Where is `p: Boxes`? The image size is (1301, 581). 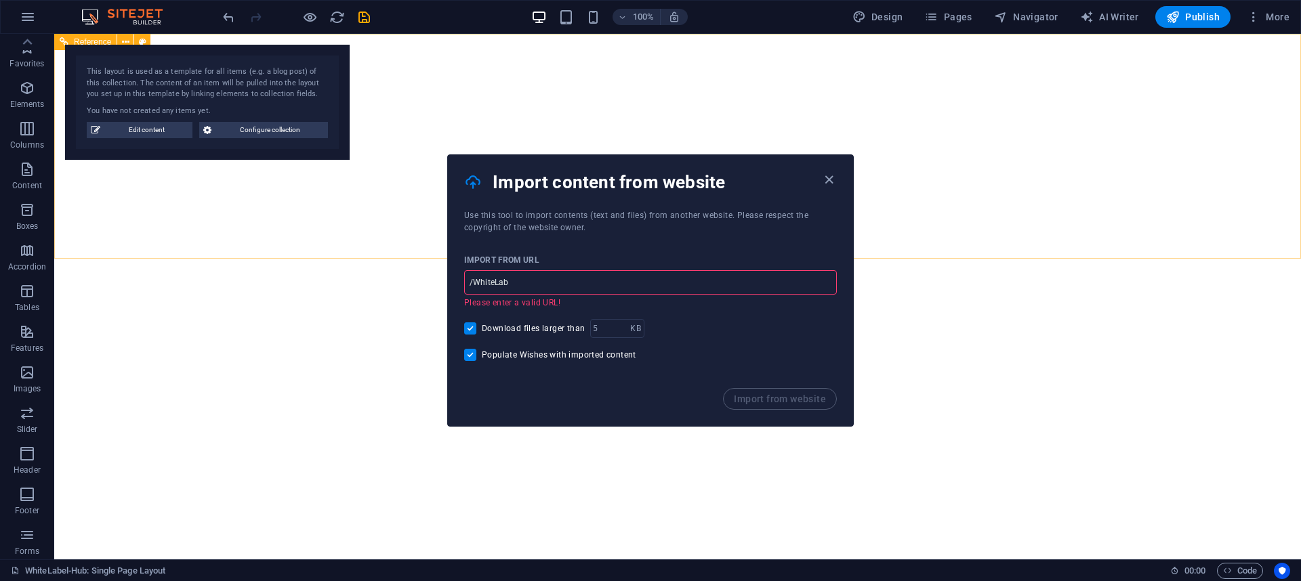 p: Boxes is located at coordinates (27, 226).